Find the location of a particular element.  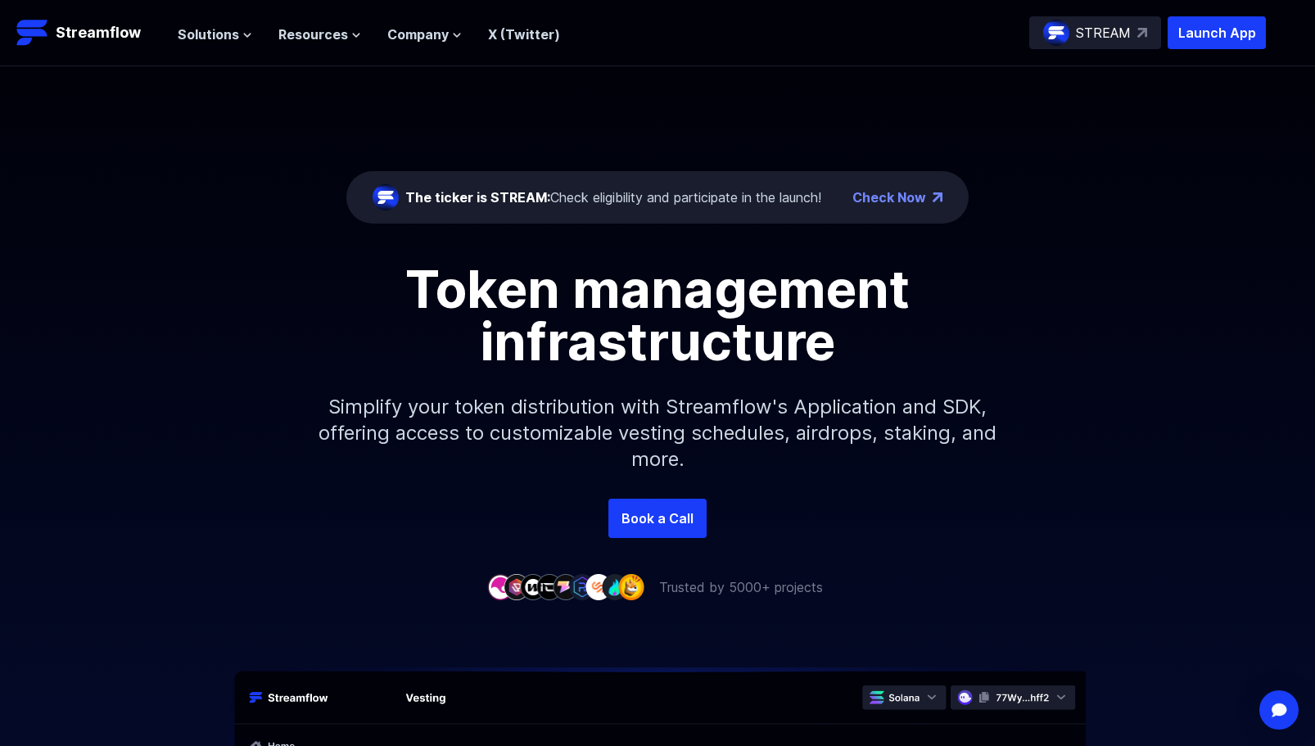

img: top-right-arrow.png is located at coordinates (938, 197).